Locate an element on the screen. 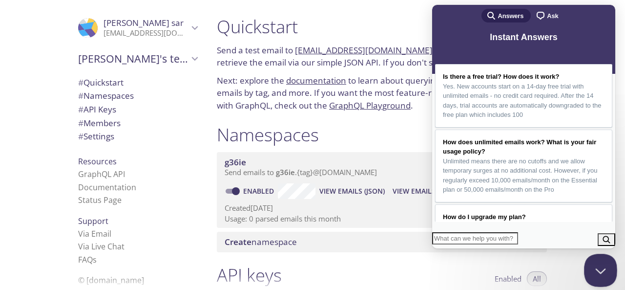  a: documentation is located at coordinates (316, 80).